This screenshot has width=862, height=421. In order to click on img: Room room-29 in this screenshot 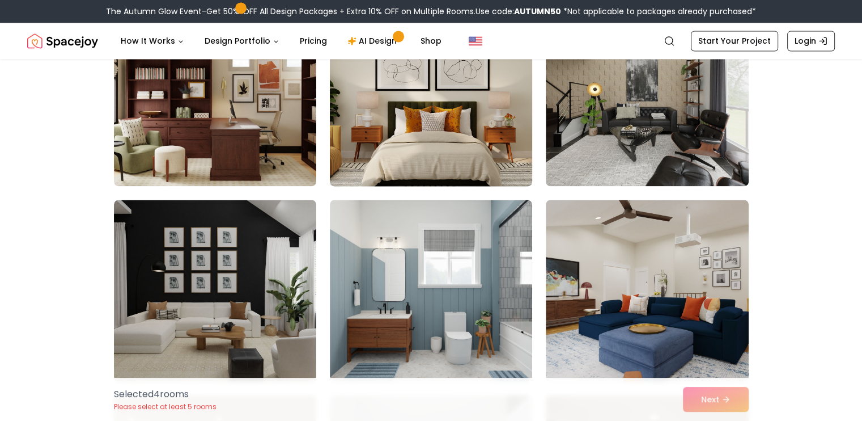, I will do `click(431, 290)`.